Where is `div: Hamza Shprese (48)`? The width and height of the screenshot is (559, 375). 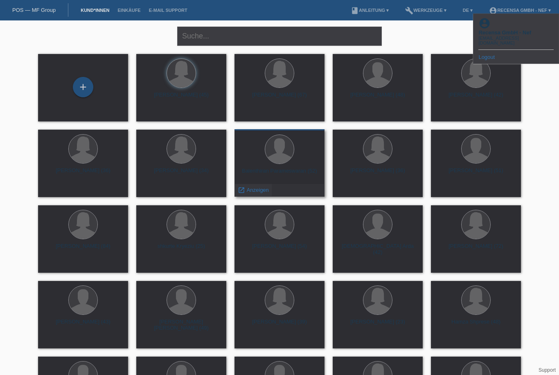 div: Hamza Shprese (48) is located at coordinates (476, 325).